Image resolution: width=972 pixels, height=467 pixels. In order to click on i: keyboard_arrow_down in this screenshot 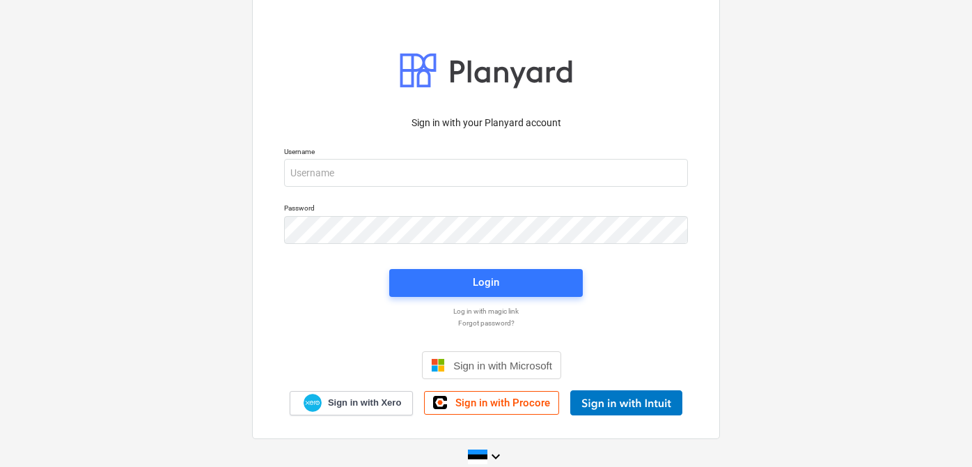, I will do `click(496, 456)`.